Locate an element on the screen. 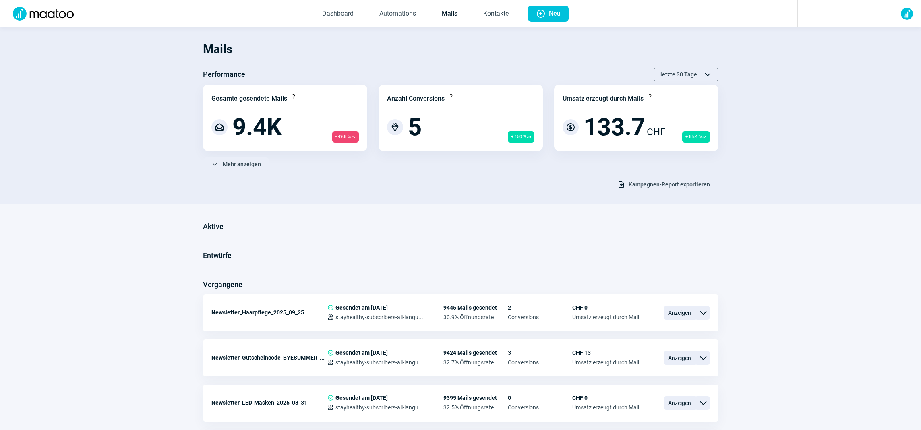 This screenshot has height=430, width=921. span: 9395 Mails gesendet is located at coordinates (475, 398).